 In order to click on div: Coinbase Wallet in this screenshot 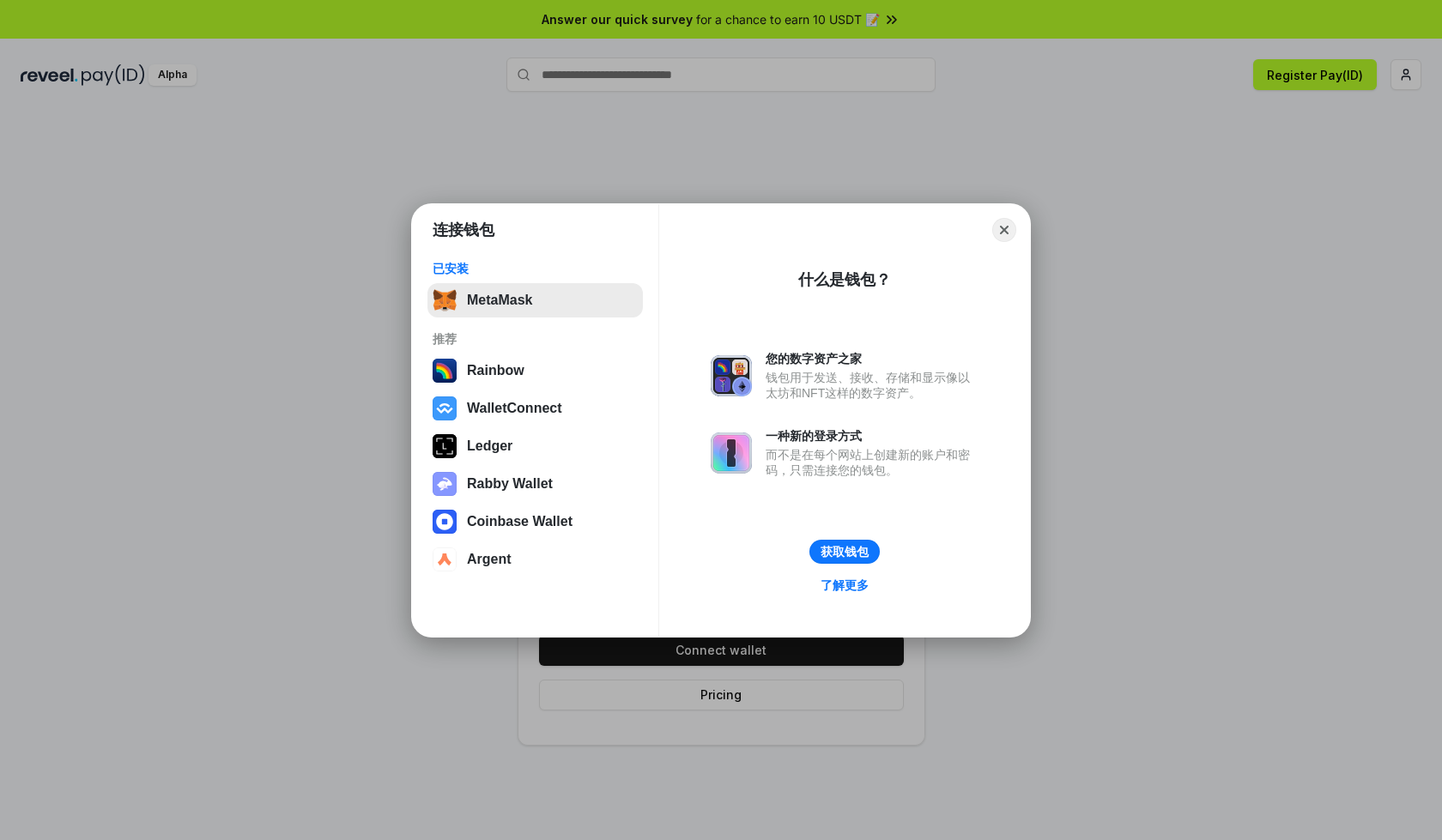, I will do `click(519, 522)`.